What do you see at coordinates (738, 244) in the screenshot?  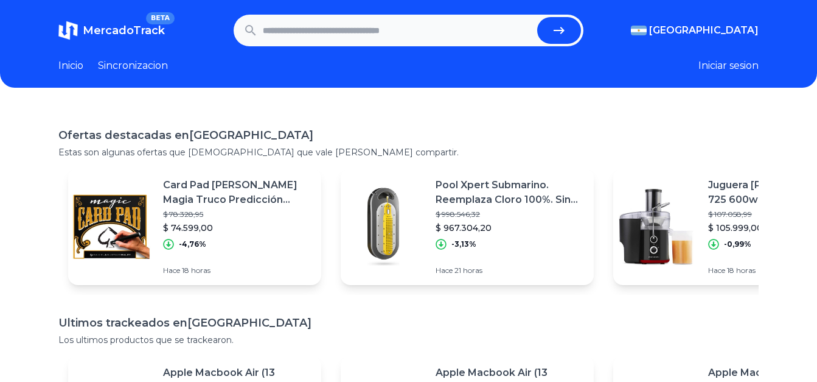 I see `p: -0,99%` at bounding box center [738, 244].